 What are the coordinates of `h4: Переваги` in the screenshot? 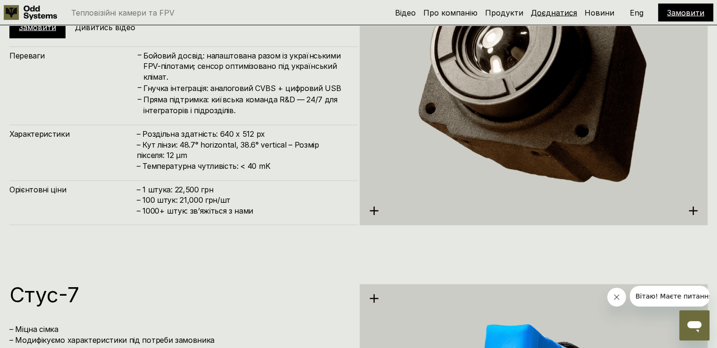 It's located at (73, 56).